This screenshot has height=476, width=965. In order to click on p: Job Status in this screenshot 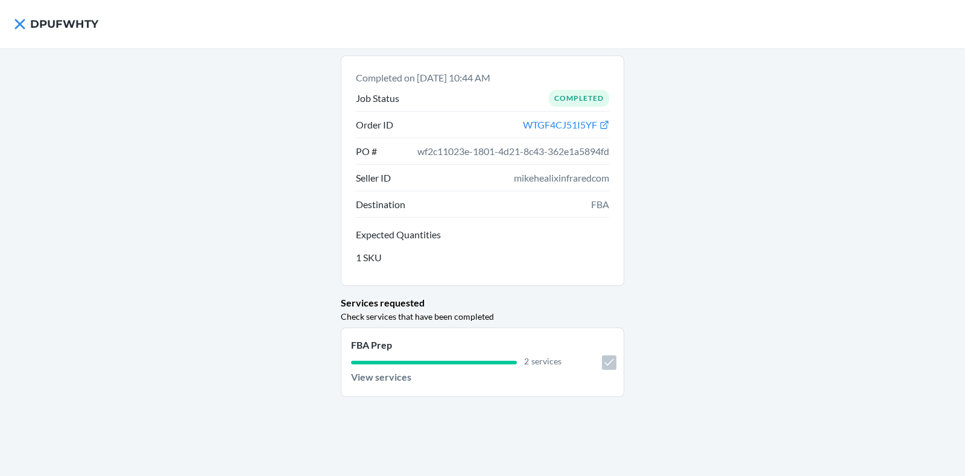, I will do `click(378, 98)`.